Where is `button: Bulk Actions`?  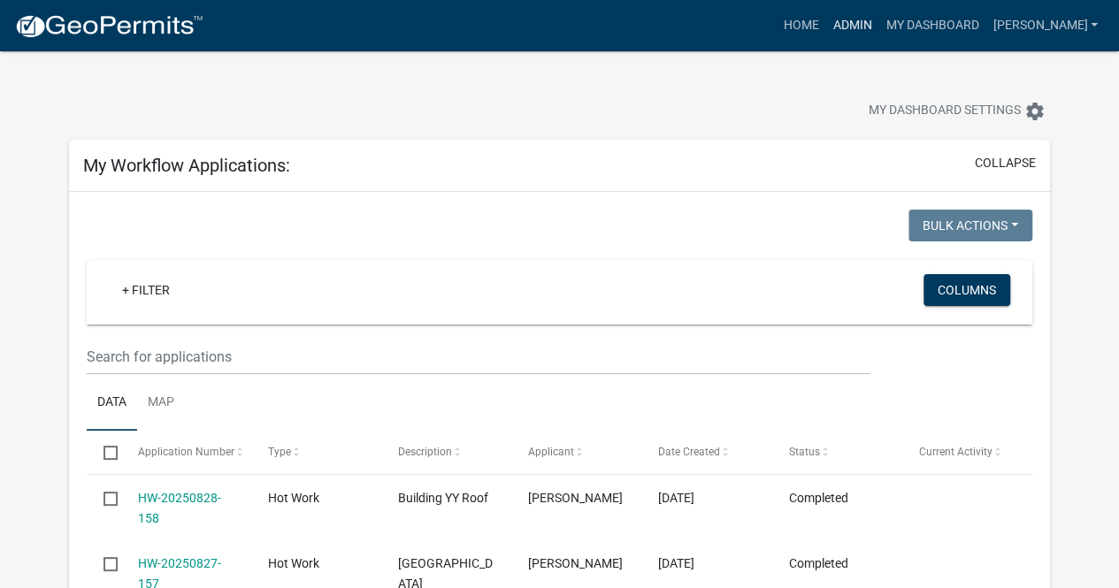
button: Bulk Actions is located at coordinates (970, 225).